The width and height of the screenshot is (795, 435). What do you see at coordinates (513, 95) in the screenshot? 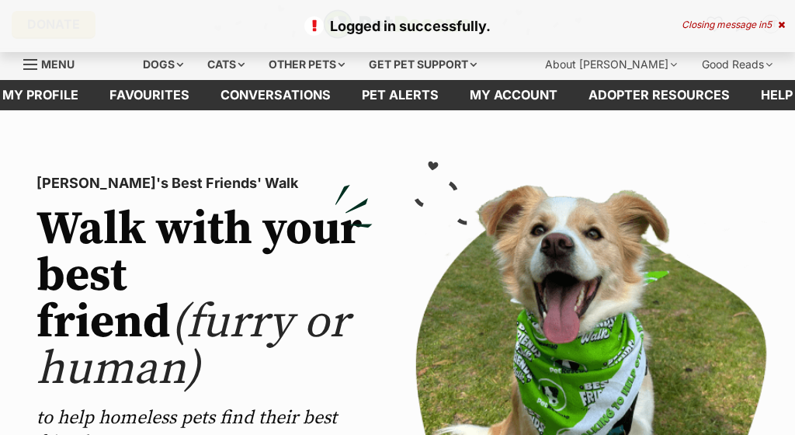
I see `a: My account` at bounding box center [513, 95].